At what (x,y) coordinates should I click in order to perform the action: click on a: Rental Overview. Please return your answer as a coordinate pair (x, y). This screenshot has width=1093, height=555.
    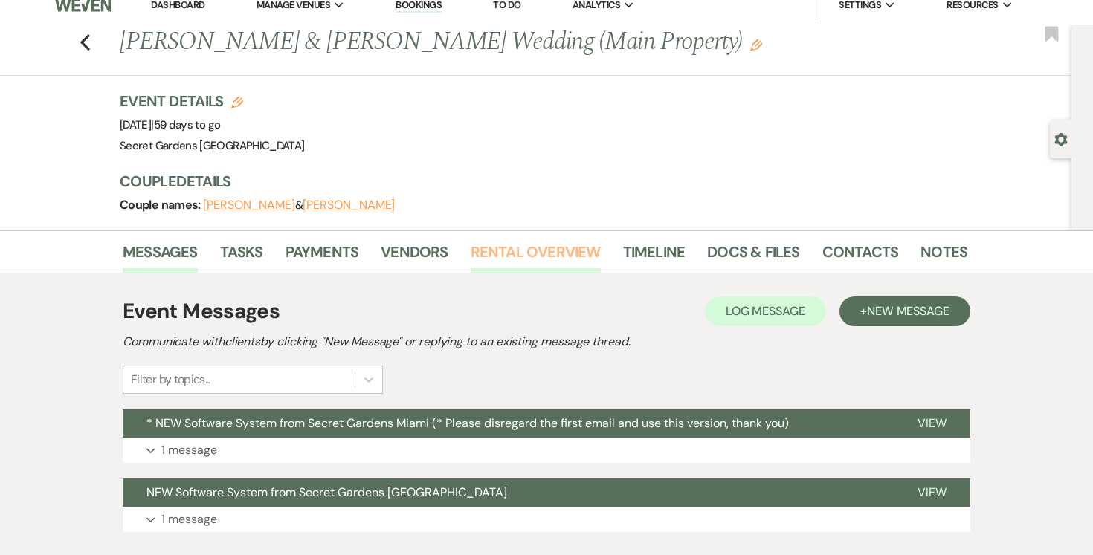
    Looking at the image, I should click on (535, 257).